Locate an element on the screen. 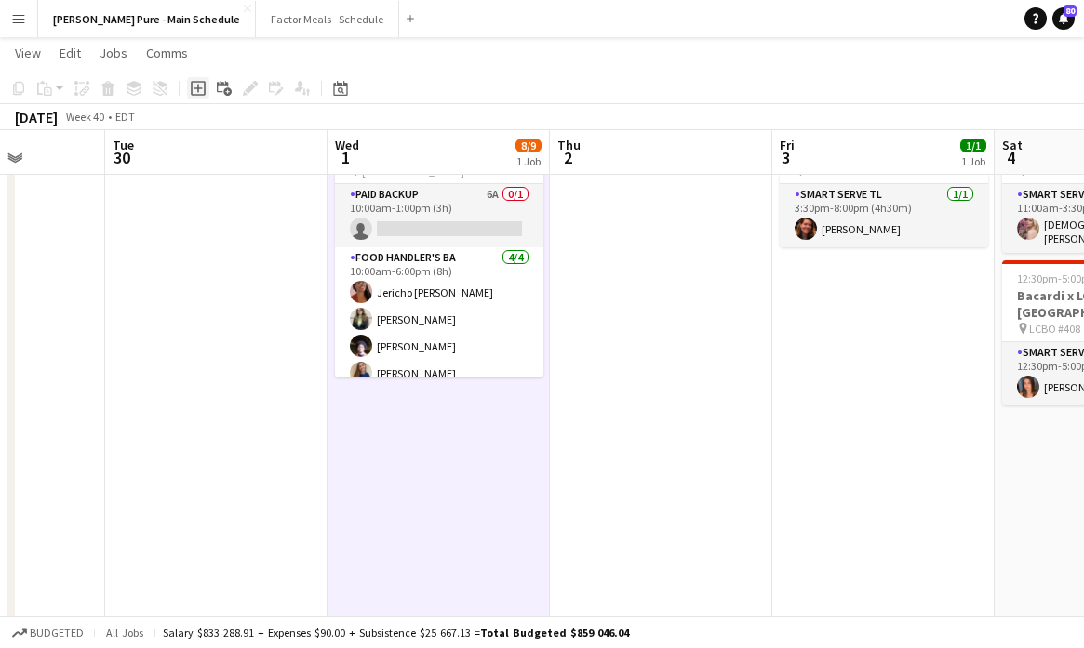 Image resolution: width=1084 pixels, height=648 pixels. button: Factor Meals - Schedule is located at coordinates (327, 19).